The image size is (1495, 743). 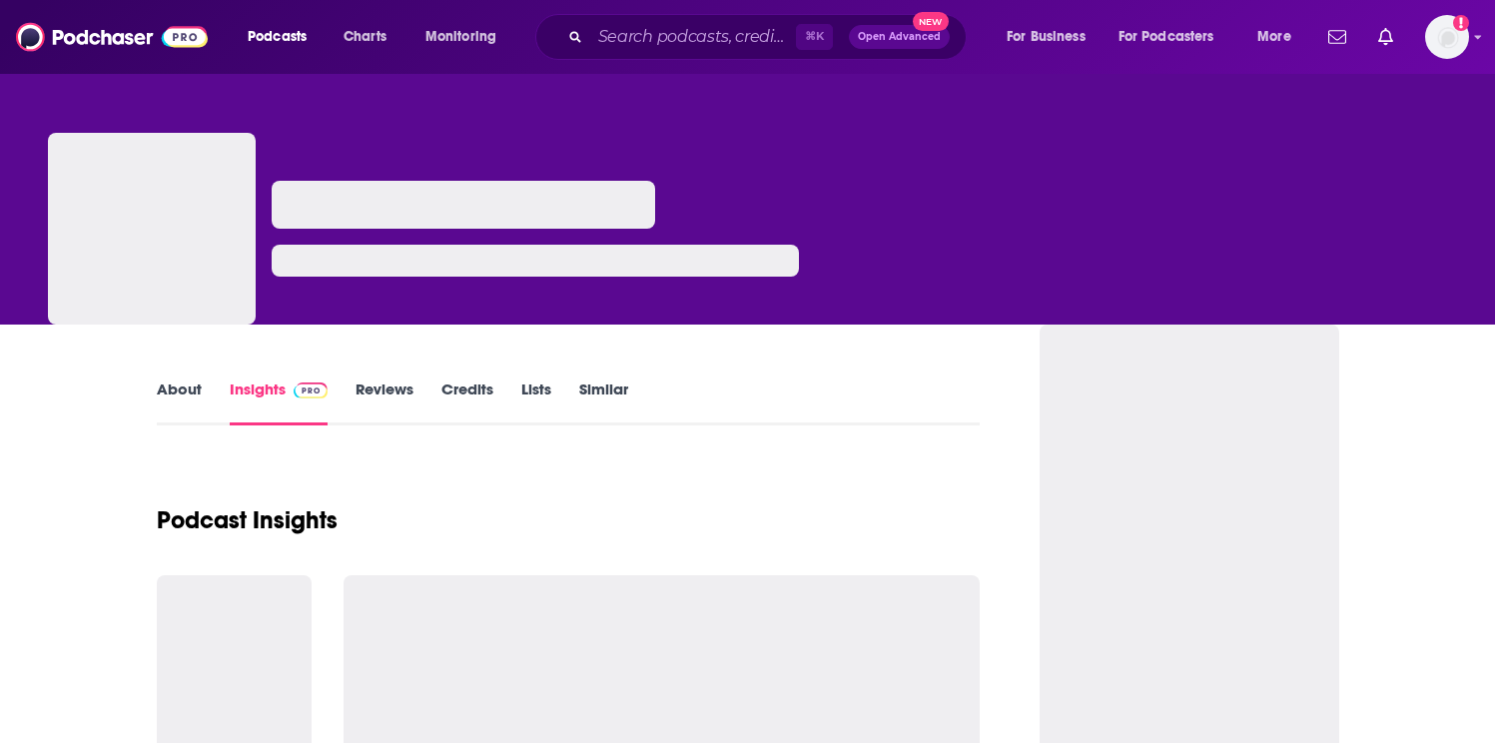 I want to click on img: Podchaser - Follow, Share and Rate Podcasts, so click(x=112, y=37).